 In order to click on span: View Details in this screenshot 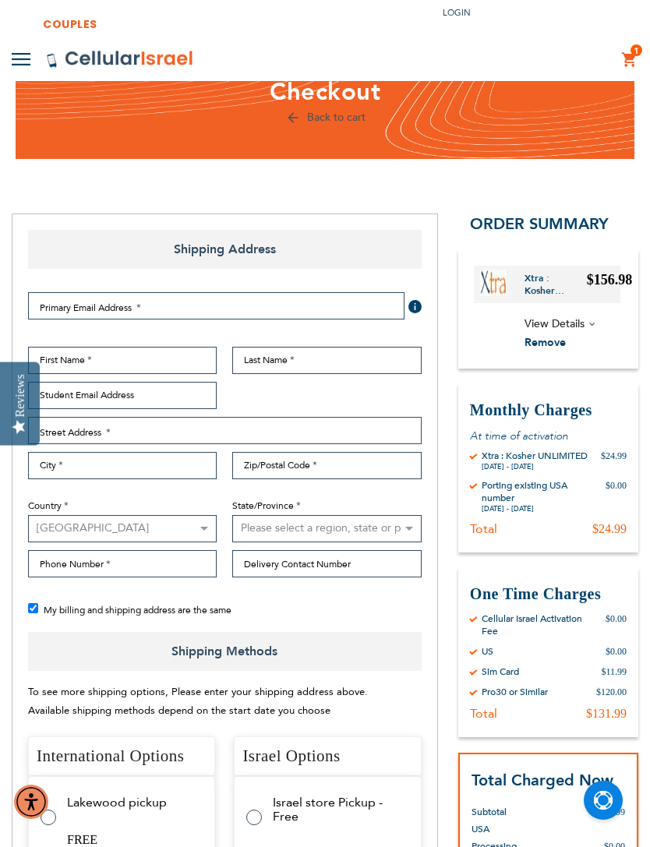, I will do `click(554, 323)`.